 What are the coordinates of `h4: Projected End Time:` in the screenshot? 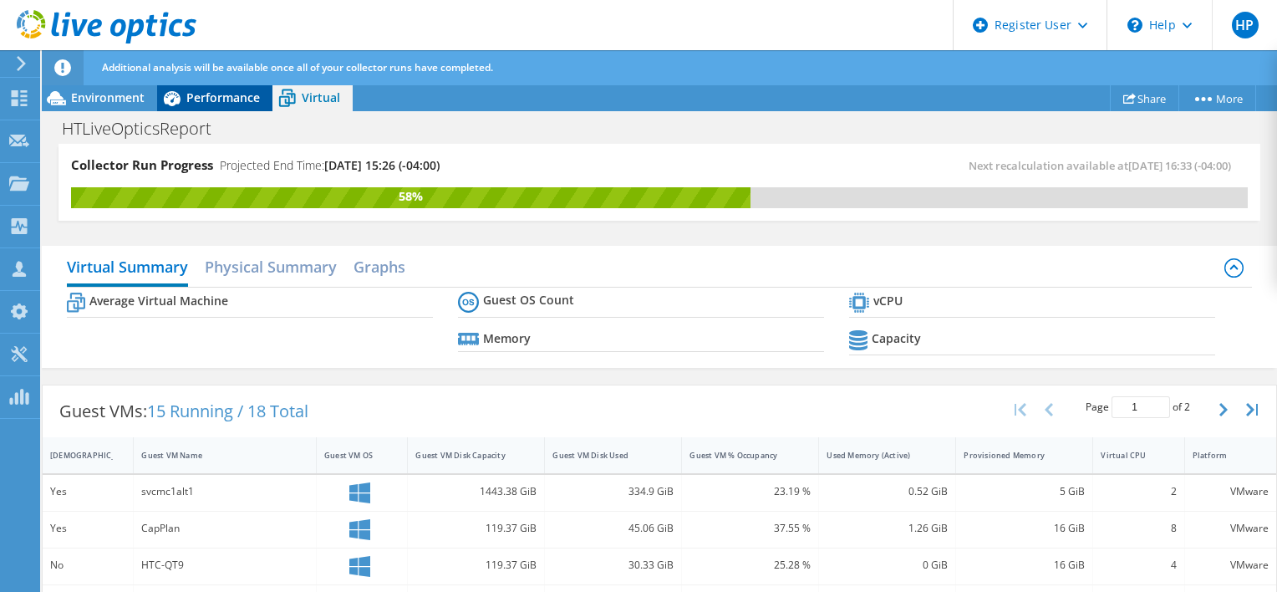 It's located at (329, 165).